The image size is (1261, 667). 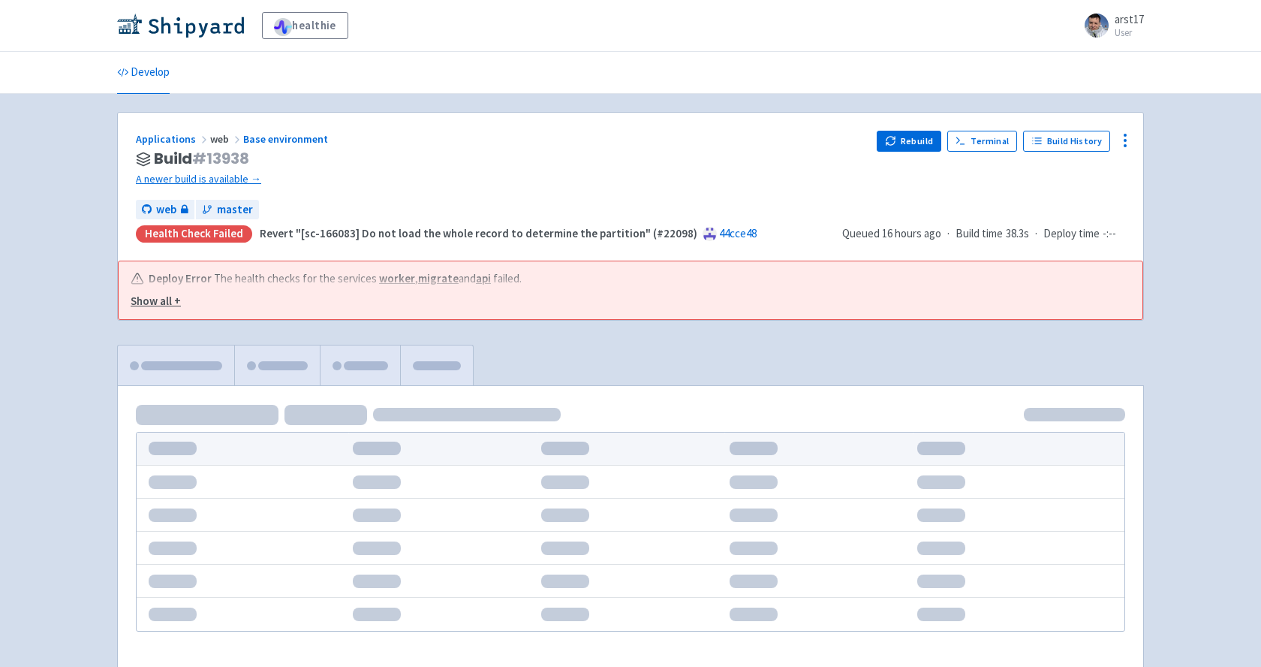 I want to click on a: A newer build is available →, so click(x=500, y=179).